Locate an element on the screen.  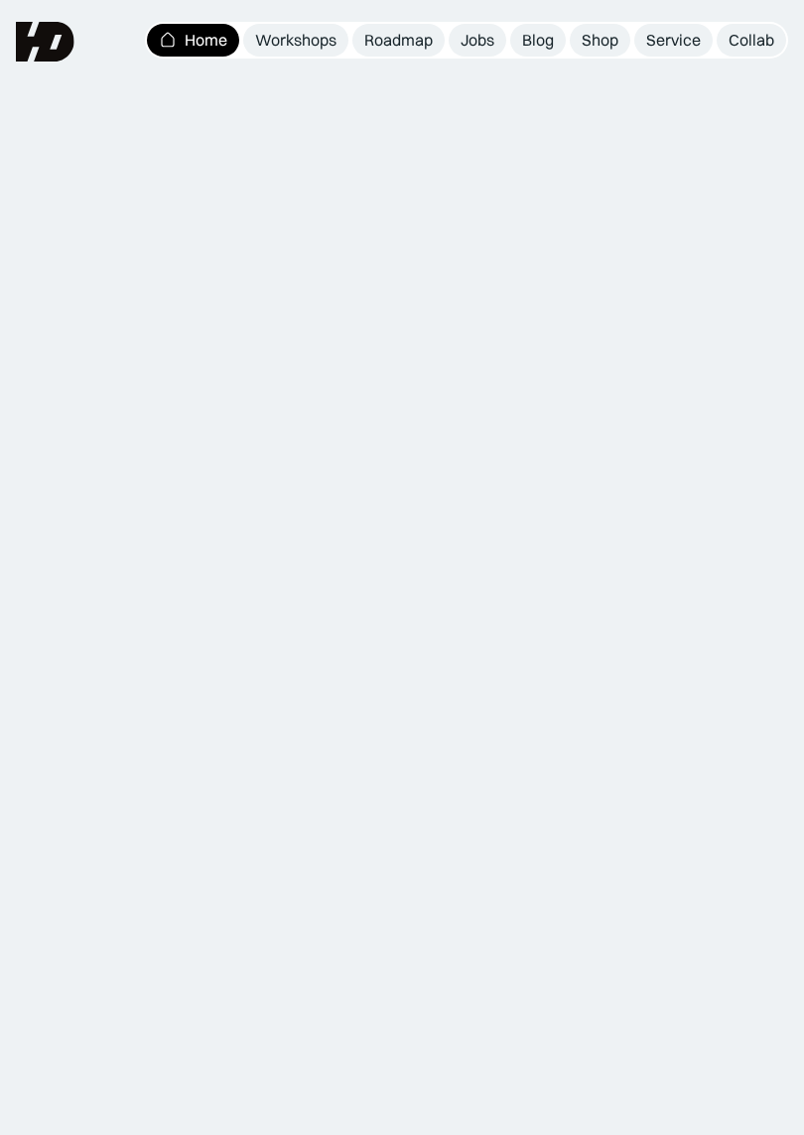
div: Collab is located at coordinates (751, 40).